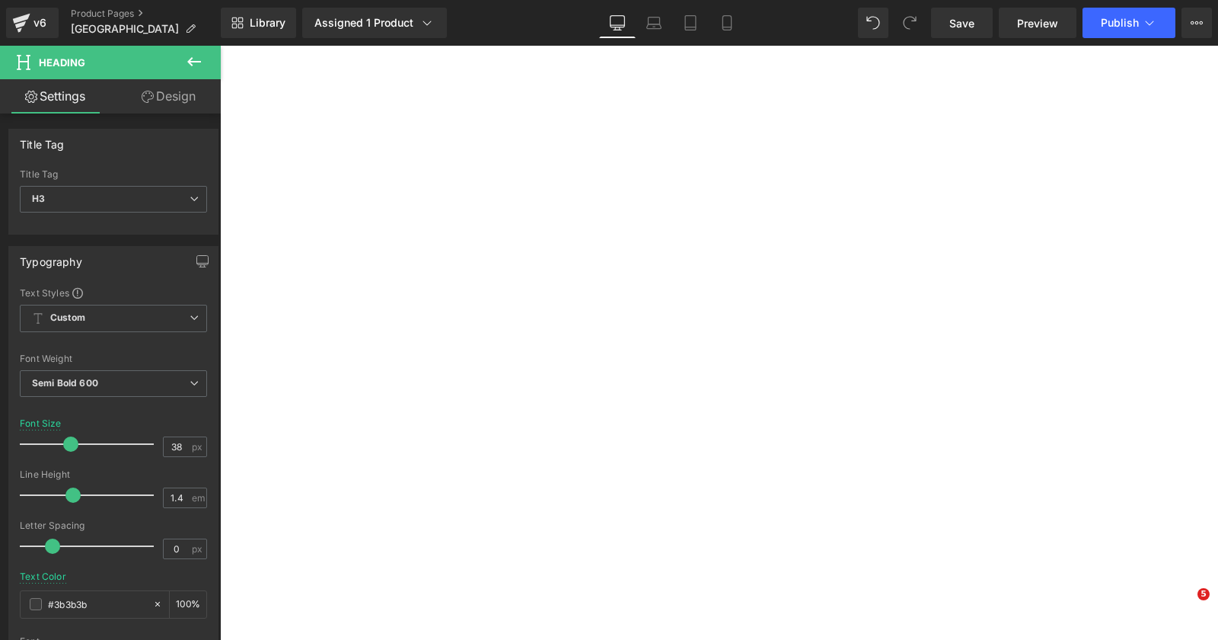  I want to click on a: Laptop, so click(654, 23).